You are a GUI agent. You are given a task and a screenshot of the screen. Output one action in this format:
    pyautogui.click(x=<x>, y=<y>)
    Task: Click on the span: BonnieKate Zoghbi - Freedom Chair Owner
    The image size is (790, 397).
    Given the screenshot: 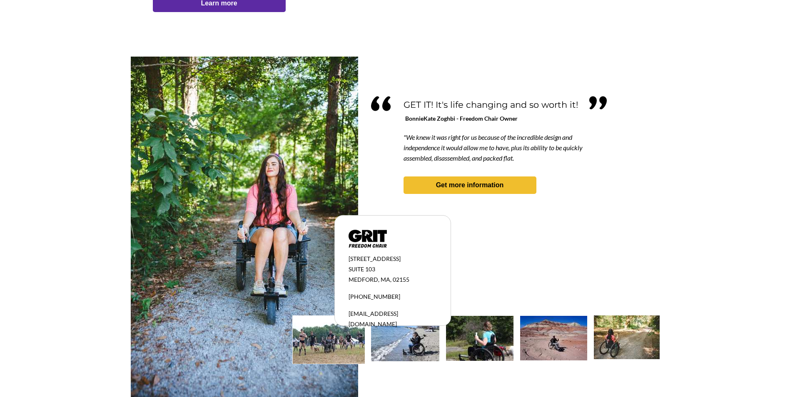 What is the action you would take?
    pyautogui.click(x=461, y=118)
    